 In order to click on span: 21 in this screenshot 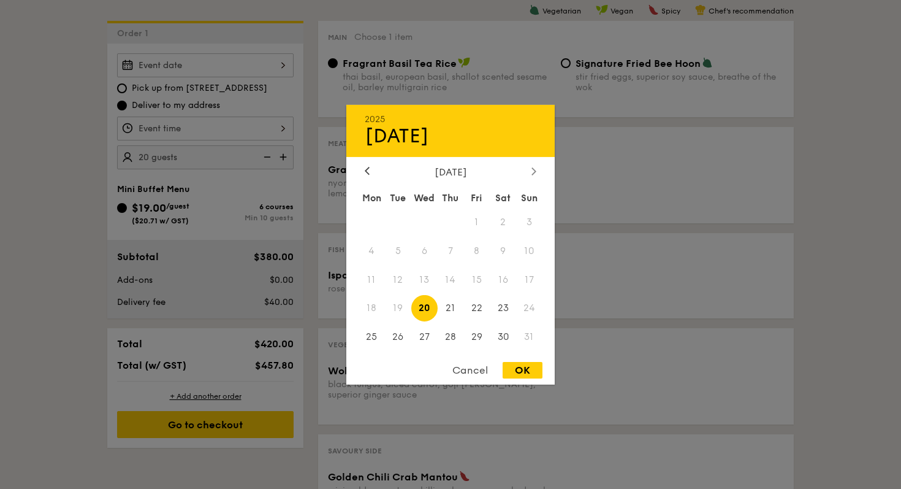, I will do `click(451, 308)`.